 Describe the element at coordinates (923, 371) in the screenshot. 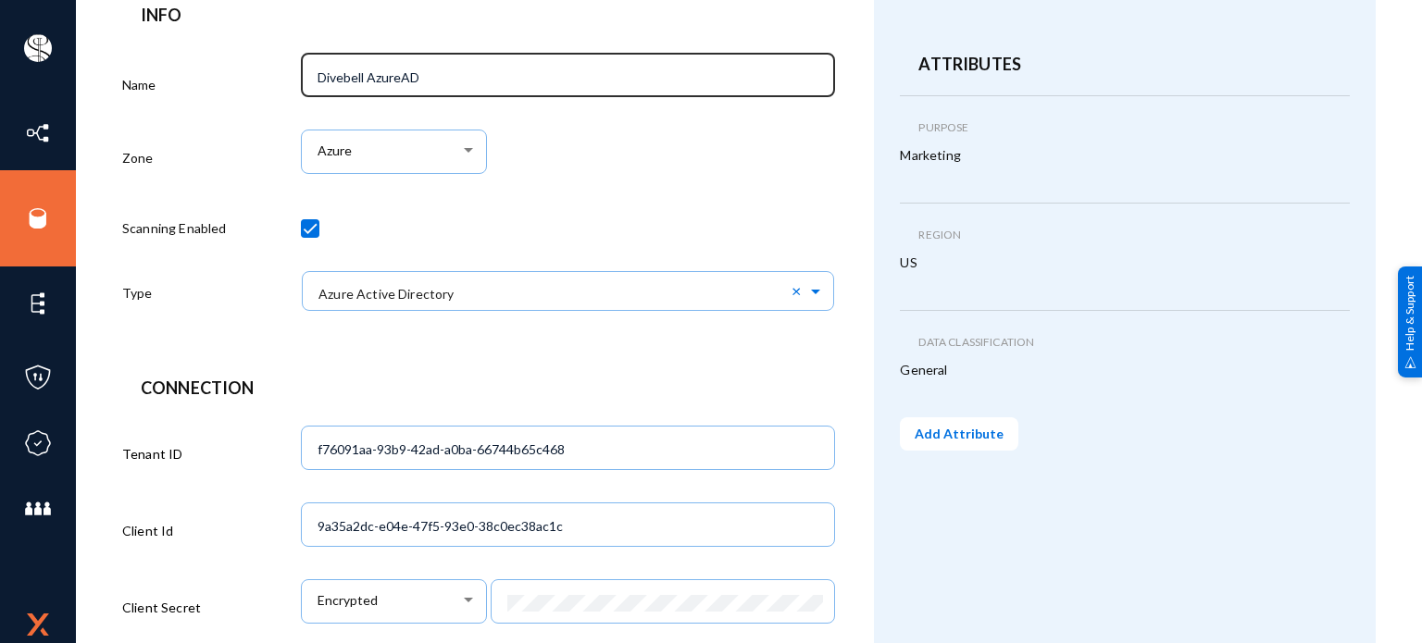

I see `span: General` at that location.